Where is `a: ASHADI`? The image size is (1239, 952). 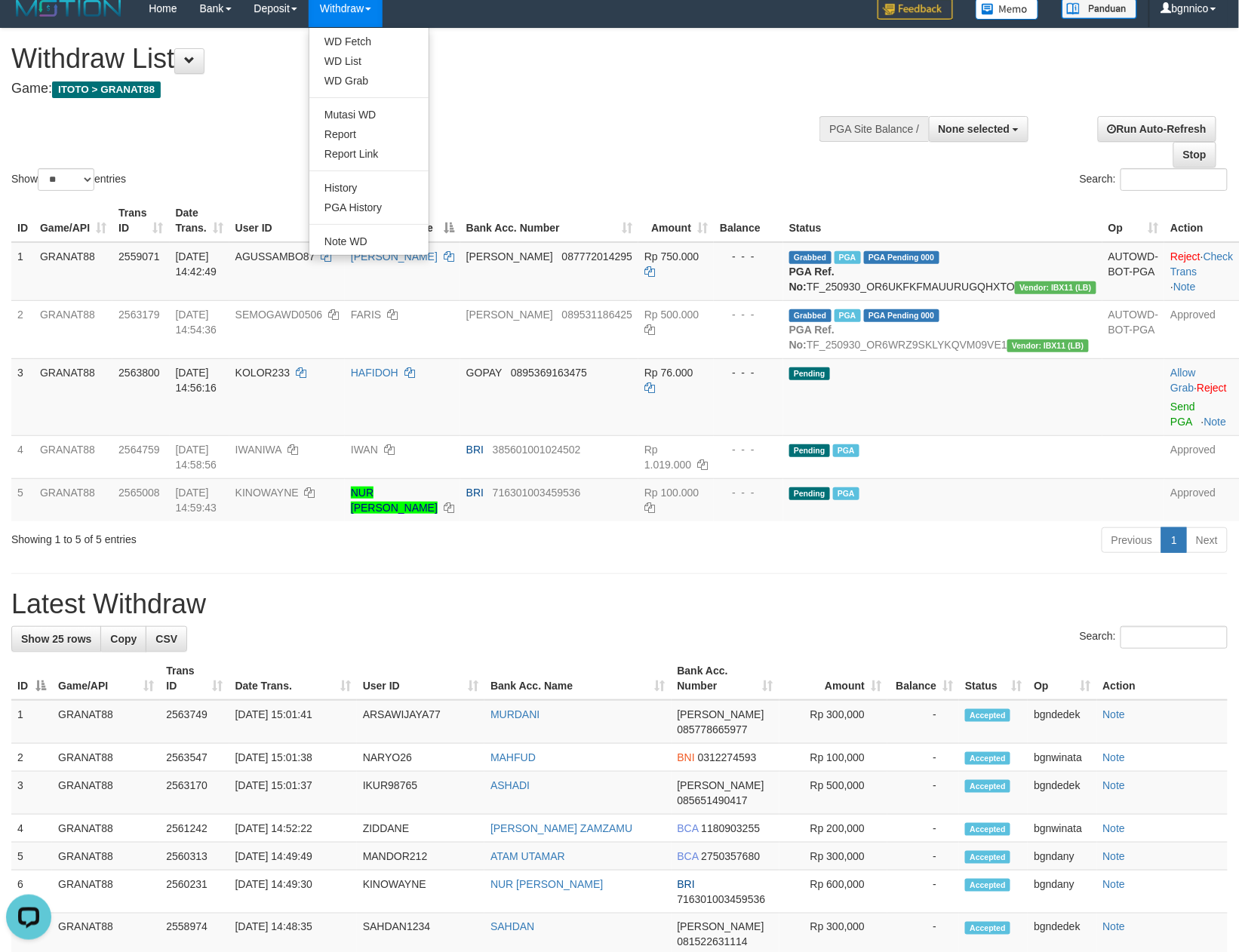 a: ASHADI is located at coordinates (510, 786).